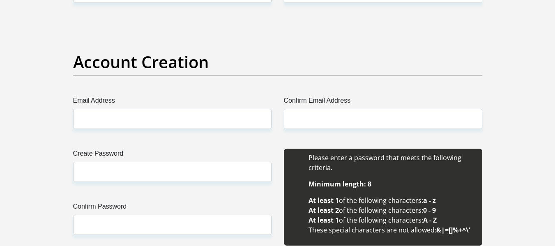  I want to click on li: These special characters are not allowed:, so click(391, 230).